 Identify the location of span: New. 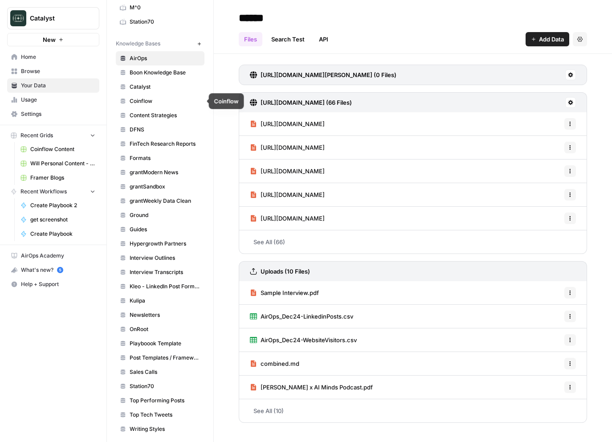
(49, 40).